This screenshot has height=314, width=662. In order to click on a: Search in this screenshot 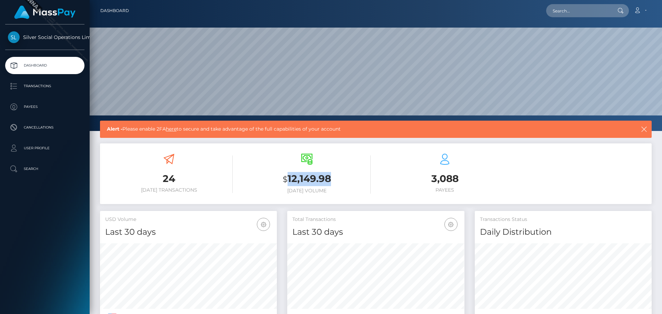, I will do `click(45, 169)`.